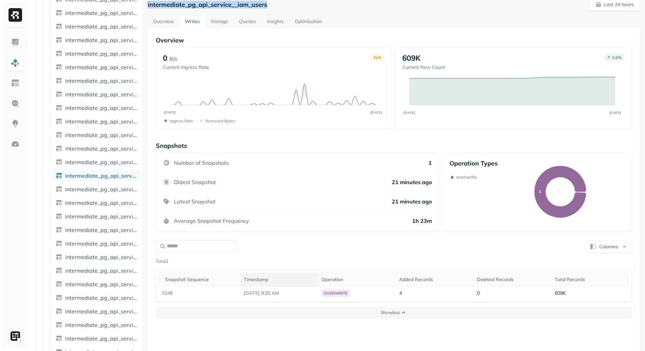  What do you see at coordinates (608, 247) in the screenshot?
I see `button: Columns` at bounding box center [608, 247].